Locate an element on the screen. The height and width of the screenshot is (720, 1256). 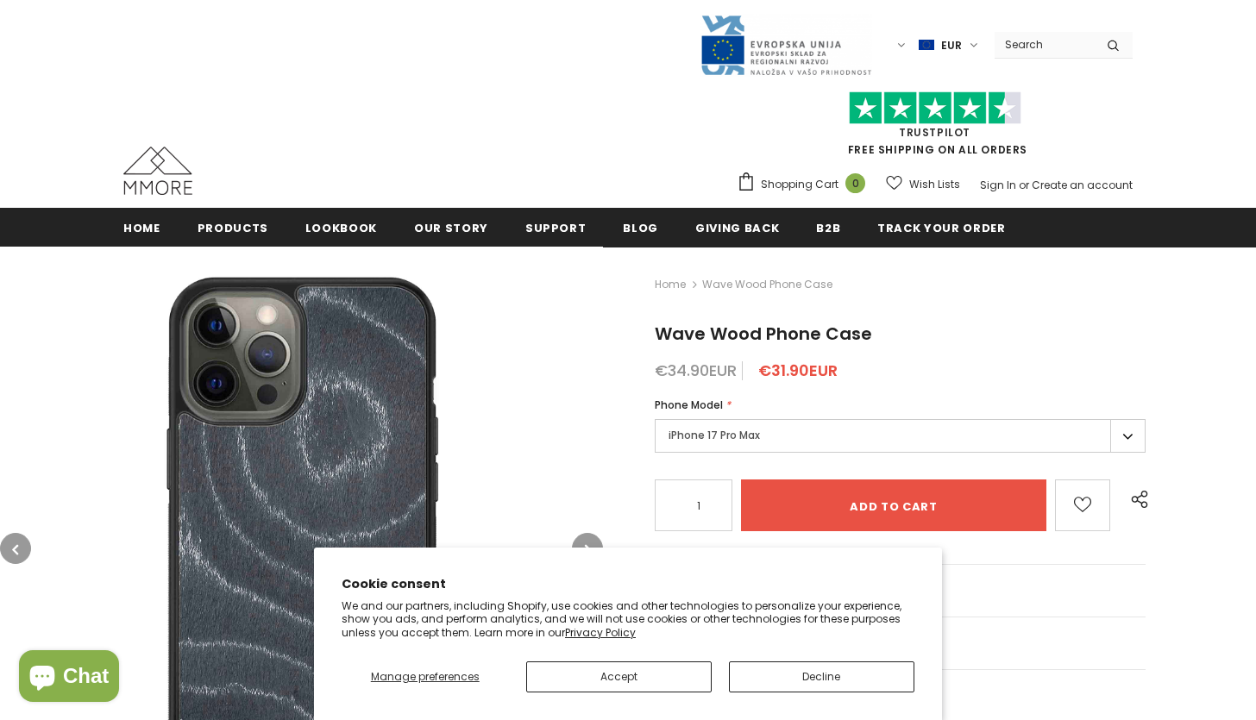
span: Giving back is located at coordinates (737, 228).